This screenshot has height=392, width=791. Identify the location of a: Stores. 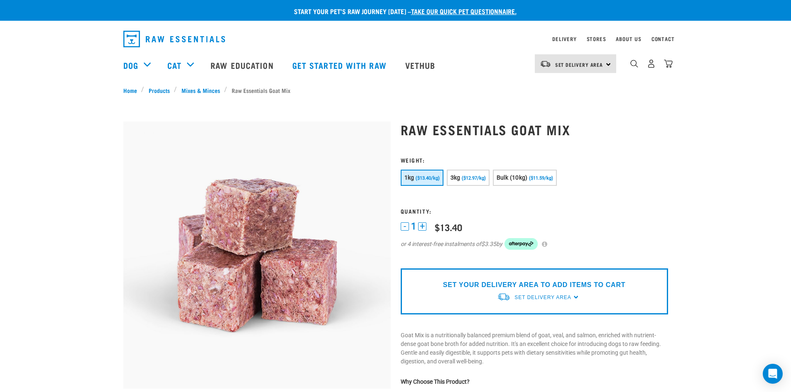
(596, 39).